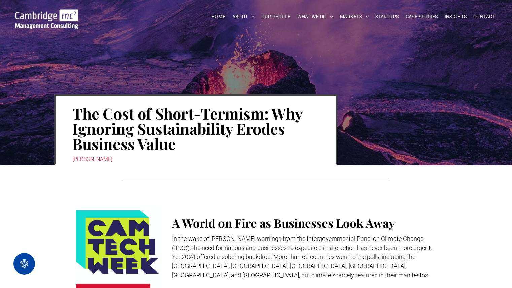 This screenshot has height=288, width=512. I want to click on a: MARKETS, so click(354, 16).